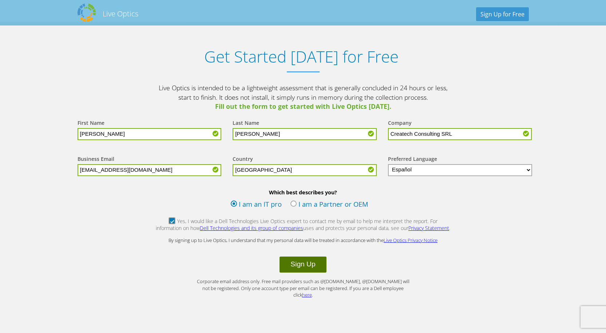  What do you see at coordinates (87, 13) in the screenshot?
I see `img: Dell Dpack` at bounding box center [87, 13].